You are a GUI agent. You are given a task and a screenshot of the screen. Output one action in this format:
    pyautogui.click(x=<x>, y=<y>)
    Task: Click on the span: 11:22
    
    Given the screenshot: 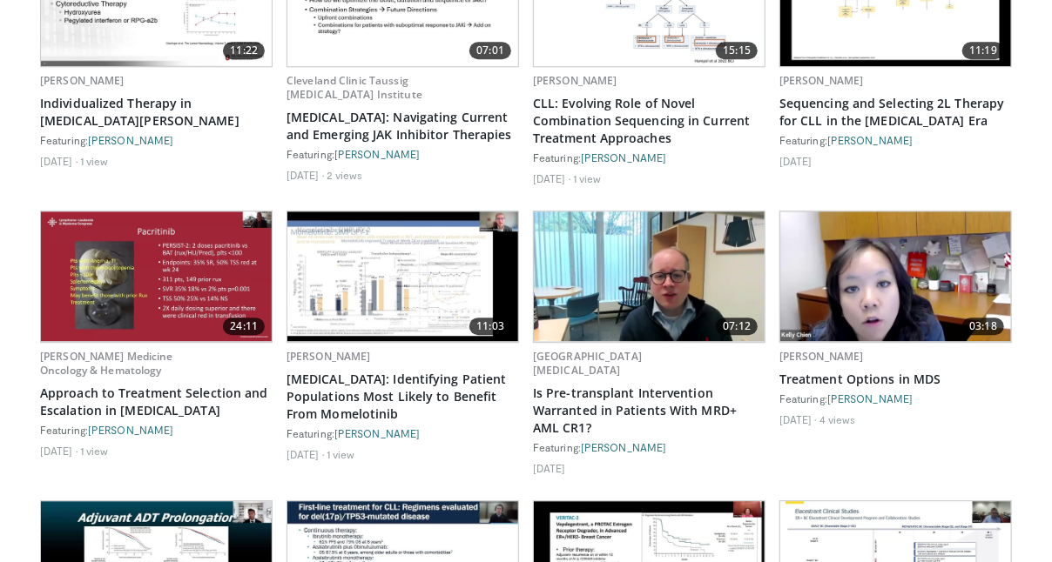 What is the action you would take?
    pyautogui.click(x=244, y=50)
    